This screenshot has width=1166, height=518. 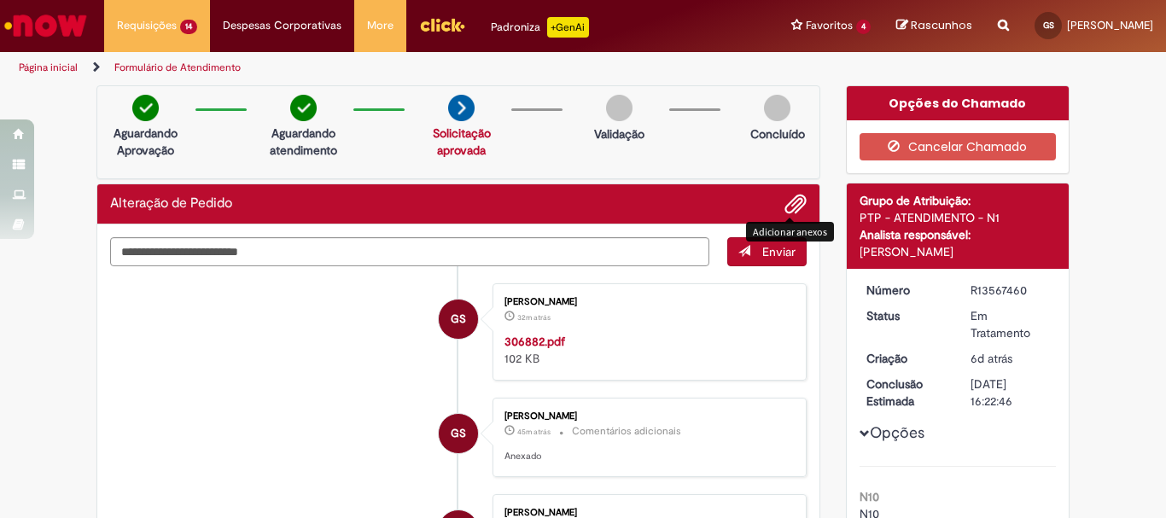 I want to click on dt: Número, so click(x=906, y=290).